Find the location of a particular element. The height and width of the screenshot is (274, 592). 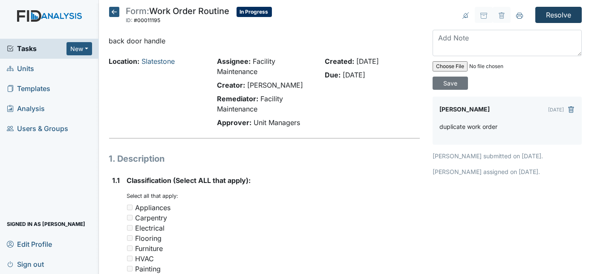

div: Work Order Routine is located at coordinates (178, 16).